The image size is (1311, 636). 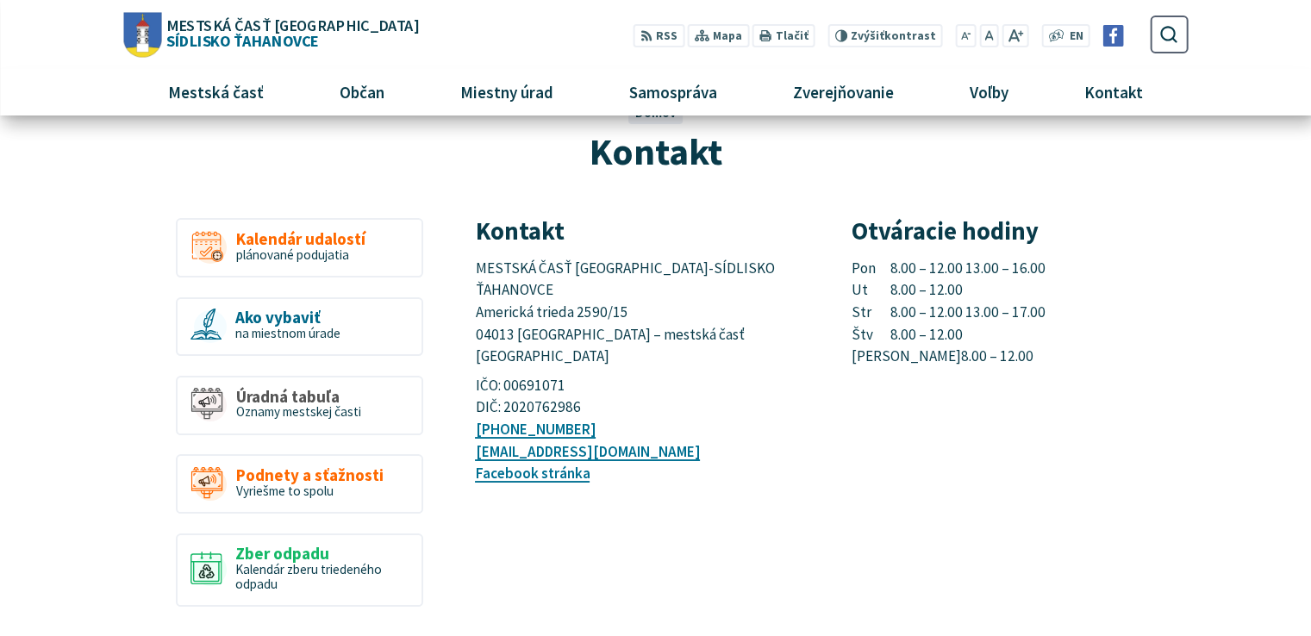 I want to click on span: Str, so click(x=872, y=313).